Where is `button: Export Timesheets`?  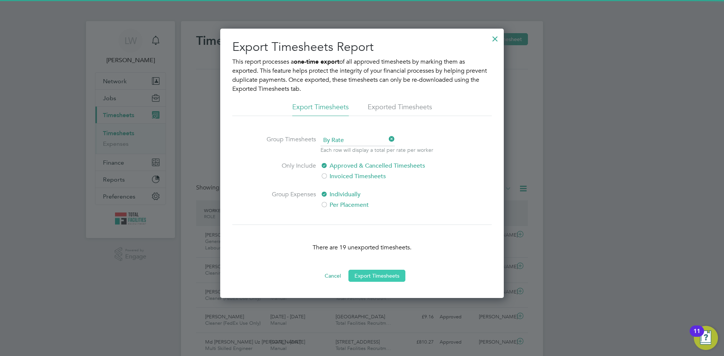 button: Export Timesheets is located at coordinates (377, 276).